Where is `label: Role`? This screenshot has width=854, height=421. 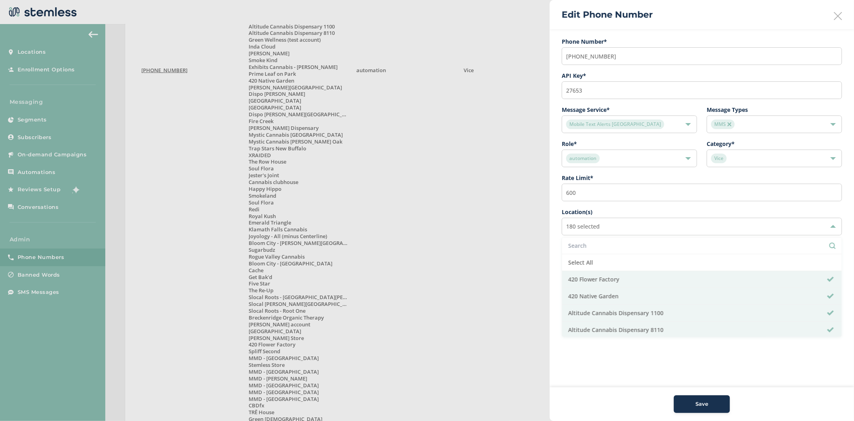 label: Role is located at coordinates (630, 143).